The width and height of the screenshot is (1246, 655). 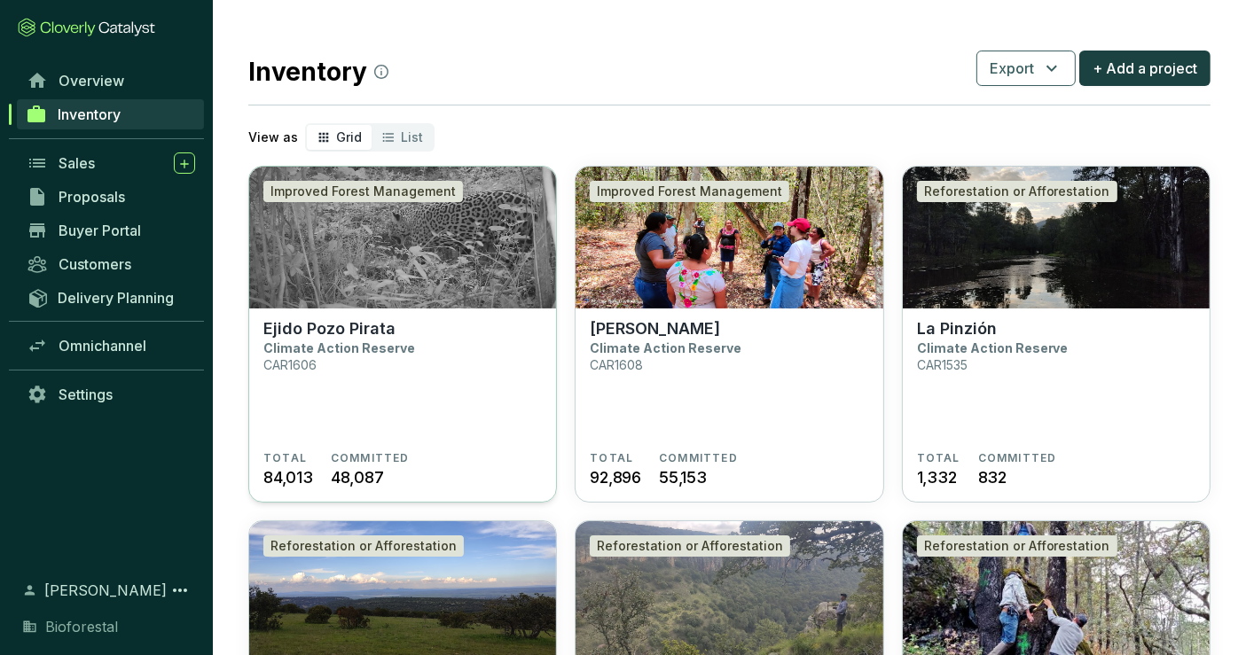 What do you see at coordinates (1026, 68) in the screenshot?
I see `button: Export` at bounding box center [1026, 68].